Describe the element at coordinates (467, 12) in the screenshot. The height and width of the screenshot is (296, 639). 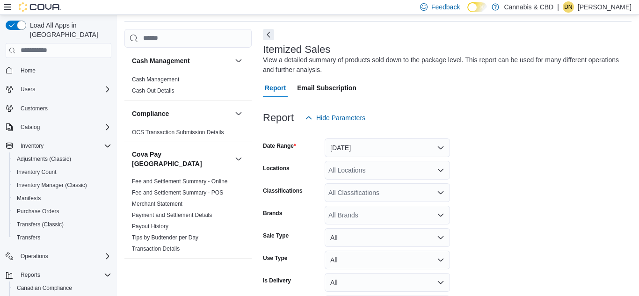
I see `span: Dark Mode` at that location.